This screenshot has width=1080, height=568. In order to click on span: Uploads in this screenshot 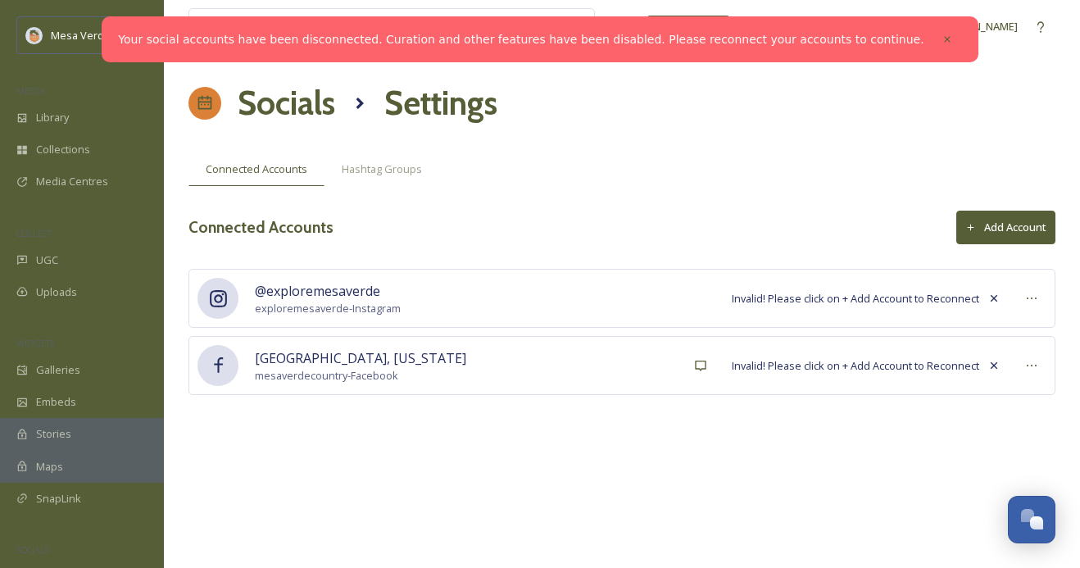, I will do `click(57, 292)`.